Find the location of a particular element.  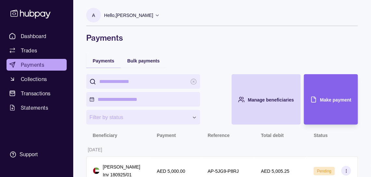

p: A is located at coordinates (93, 15).